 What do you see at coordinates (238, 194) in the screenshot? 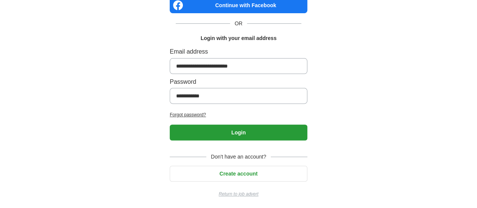
I see `p: Return to job advert` at bounding box center [238, 194].